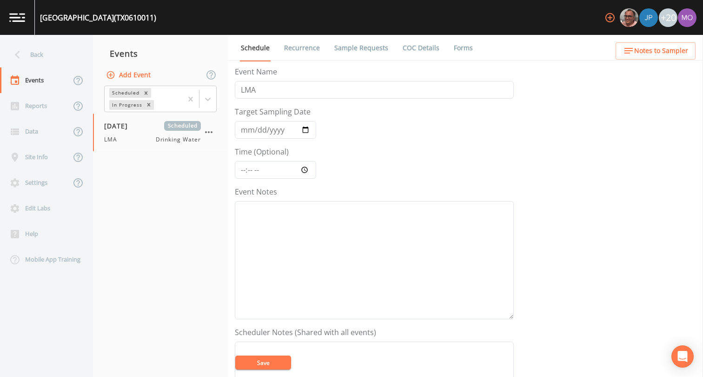  What do you see at coordinates (272, 112) in the screenshot?
I see `label: Target Sampling Date` at bounding box center [272, 112].